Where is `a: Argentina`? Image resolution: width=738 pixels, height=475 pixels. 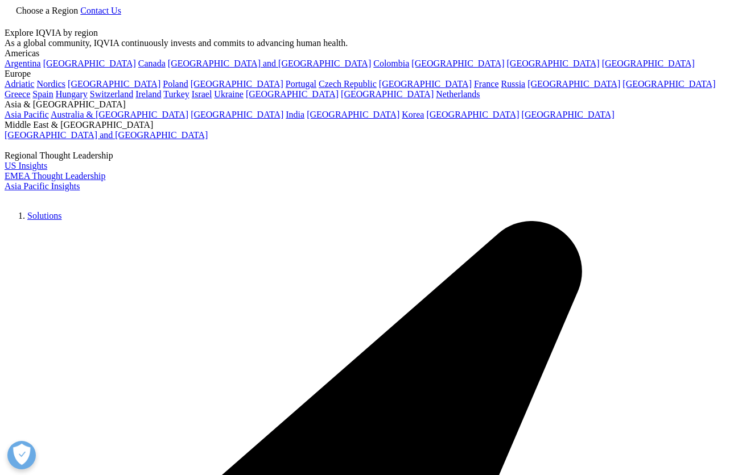 a: Argentina is located at coordinates (23, 63).